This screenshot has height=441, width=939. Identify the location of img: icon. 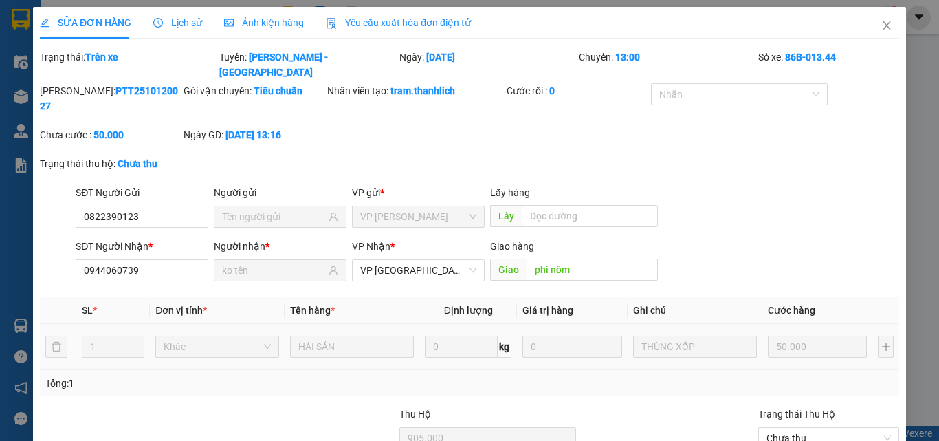
(331, 23).